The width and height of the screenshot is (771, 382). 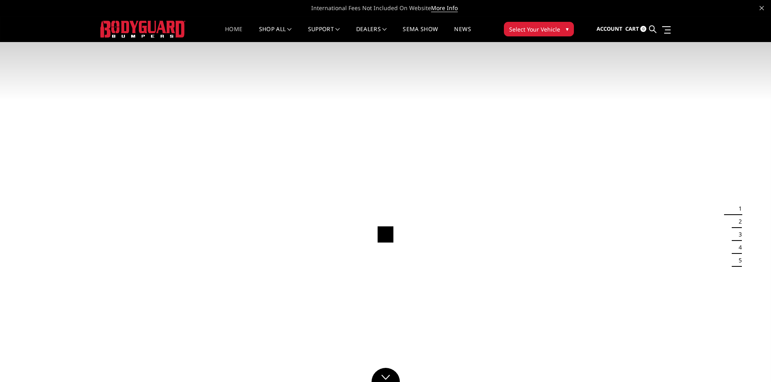 I want to click on span: Account, so click(x=609, y=29).